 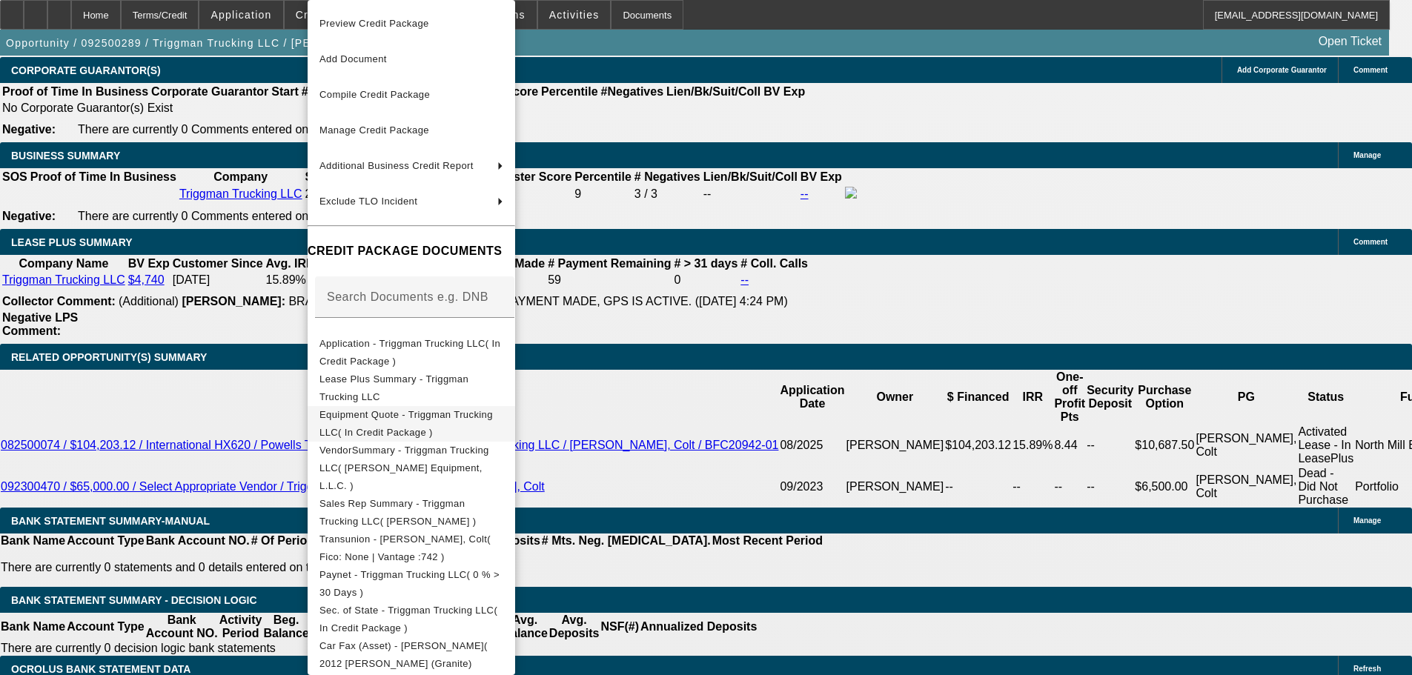 I want to click on span: Manage Credit Package, so click(x=374, y=130).